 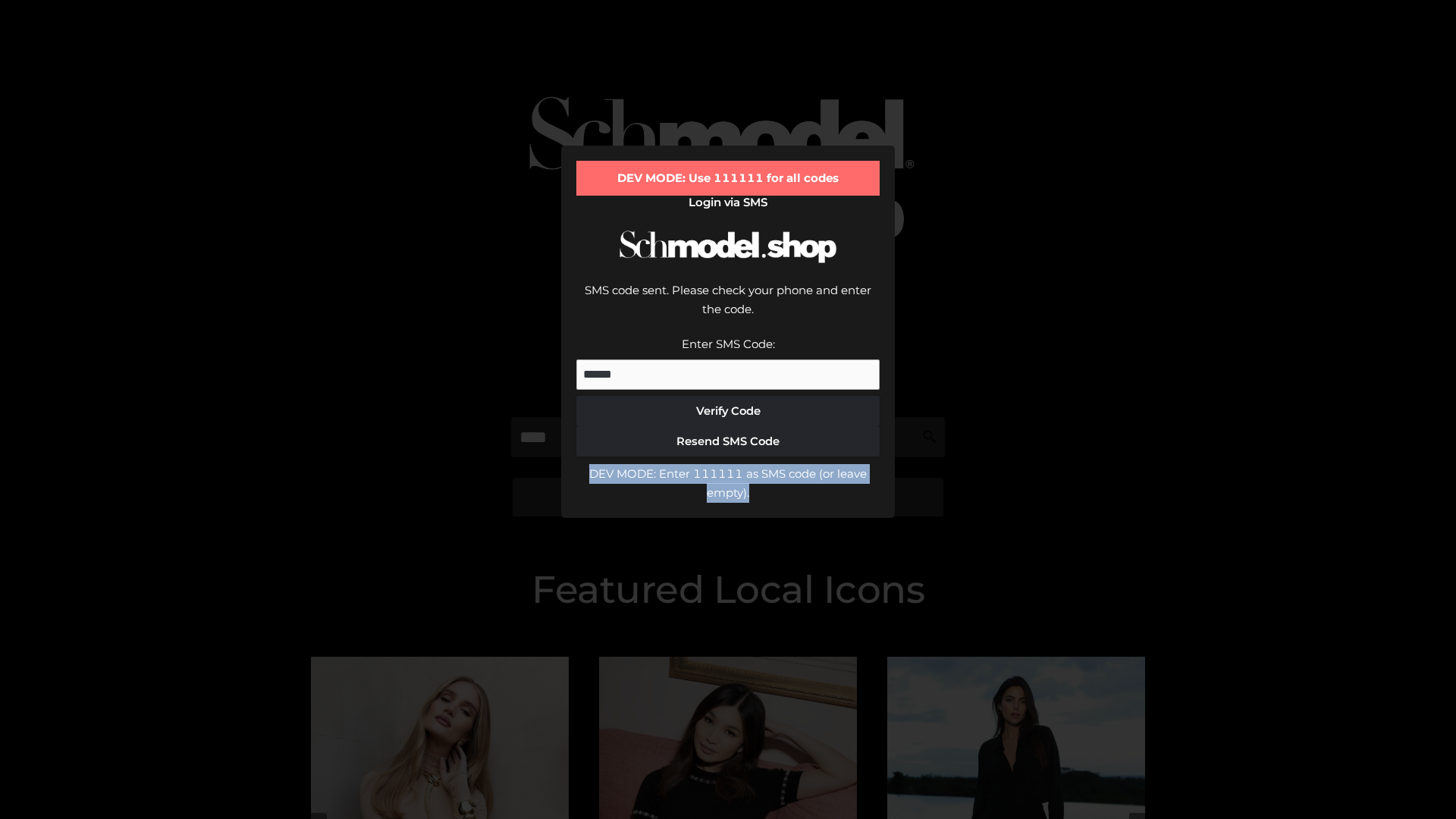 I want to click on div: DEV MODE: Use 111111 for all codes, so click(x=728, y=178).